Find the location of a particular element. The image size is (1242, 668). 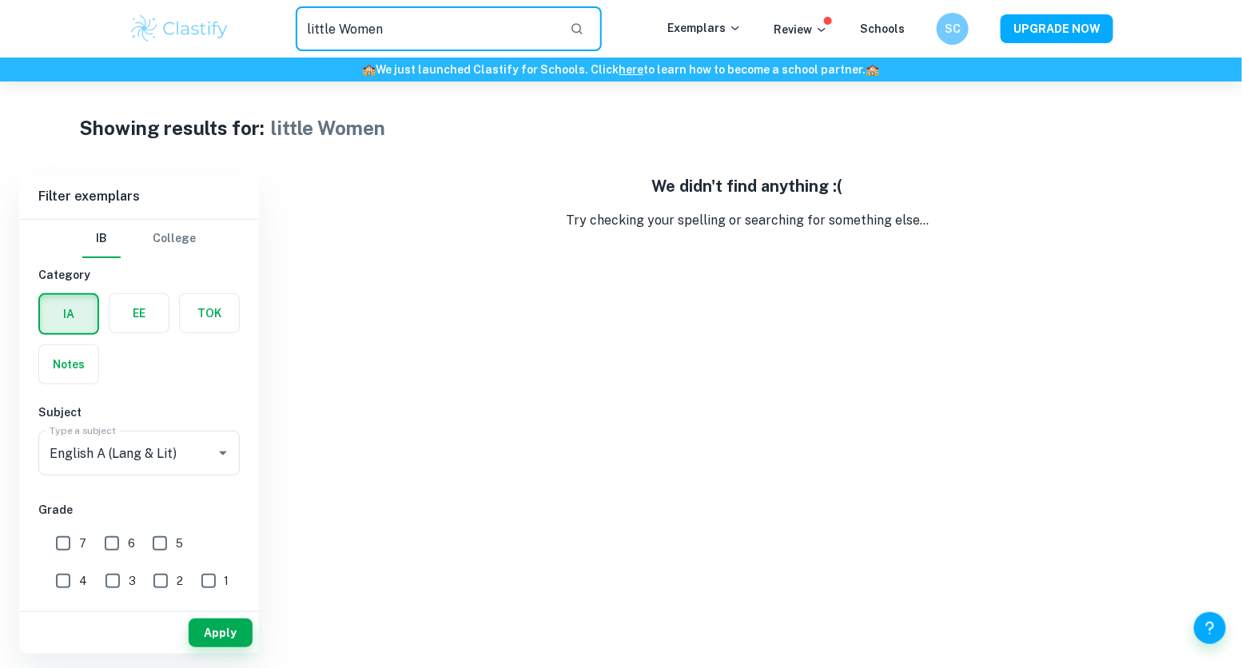

button: College is located at coordinates (174, 239).